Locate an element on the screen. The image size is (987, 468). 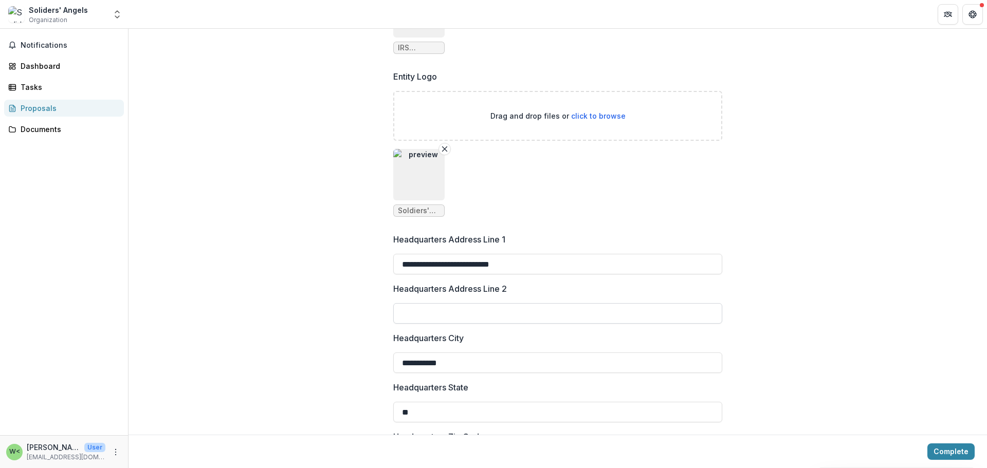
div: Soliders' Angels is located at coordinates (58, 10).